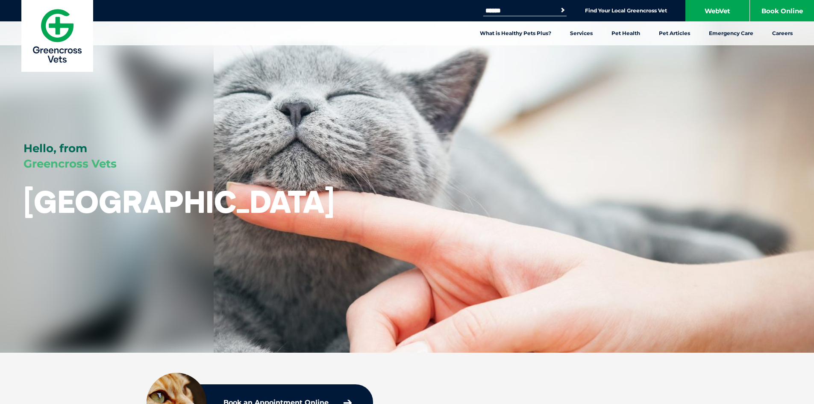 The height and width of the screenshot is (404, 814). I want to click on a: Pet Articles, so click(675, 33).